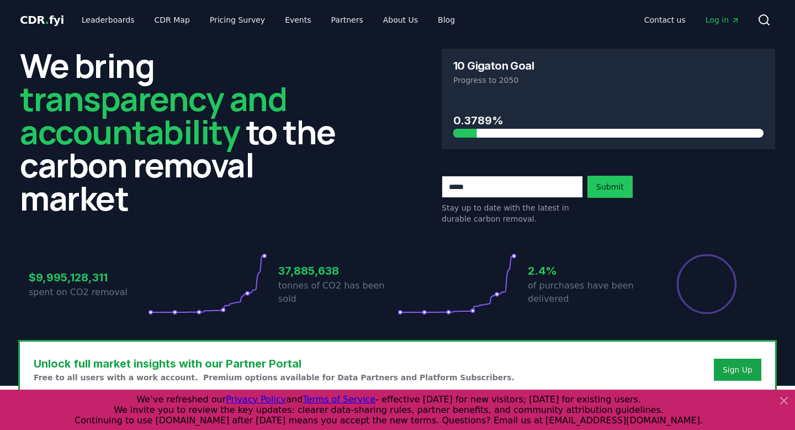 The image size is (795, 430). What do you see at coordinates (274, 363) in the screenshot?
I see `h3: Unlock full market insights with our Partner Portal` at bounding box center [274, 363].